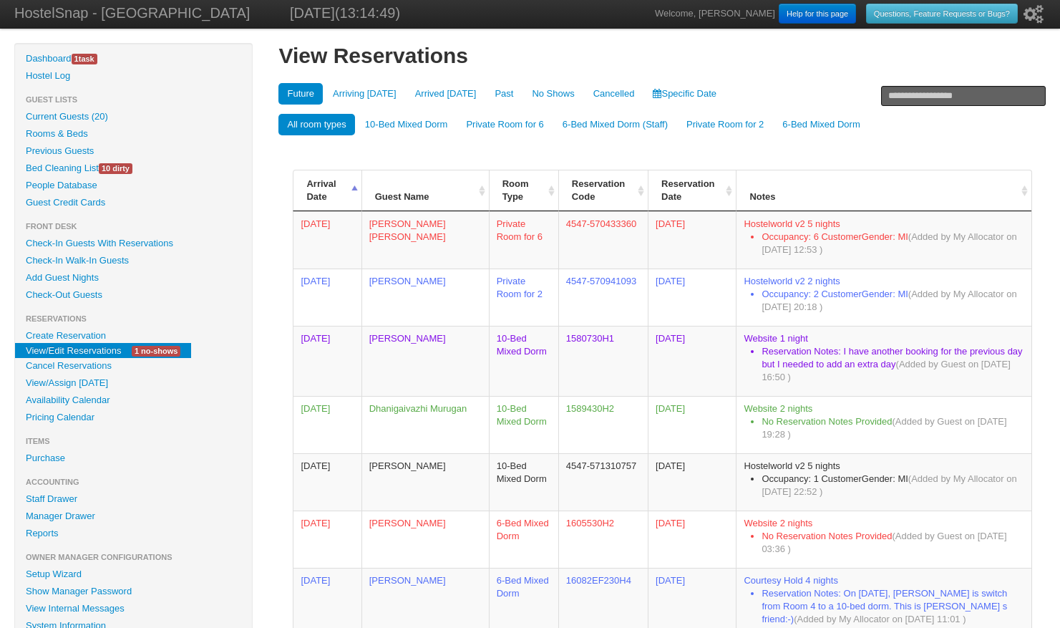 The height and width of the screenshot is (628, 1060). I want to click on a: Hostel Log, so click(133, 76).